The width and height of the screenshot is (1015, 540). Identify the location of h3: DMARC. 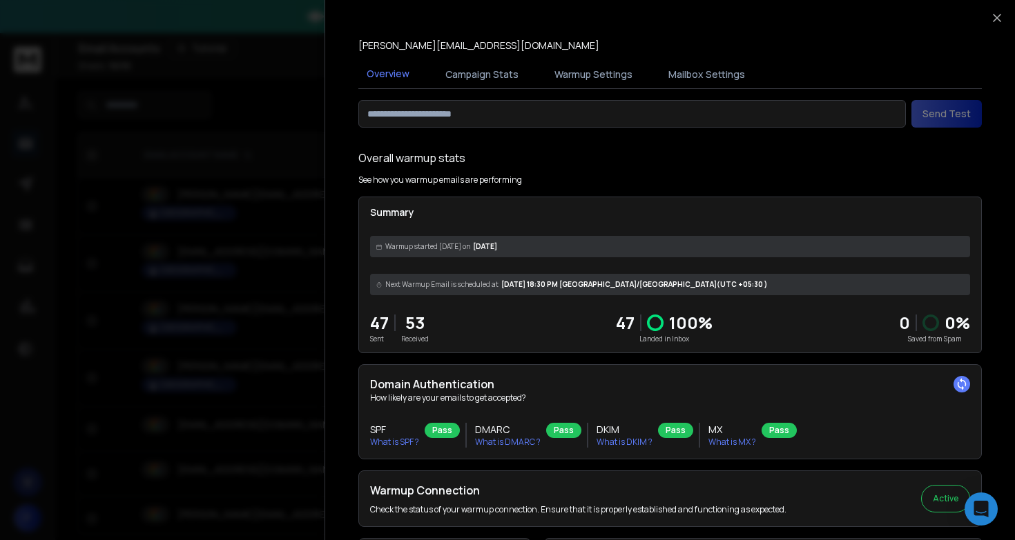
(507, 430).